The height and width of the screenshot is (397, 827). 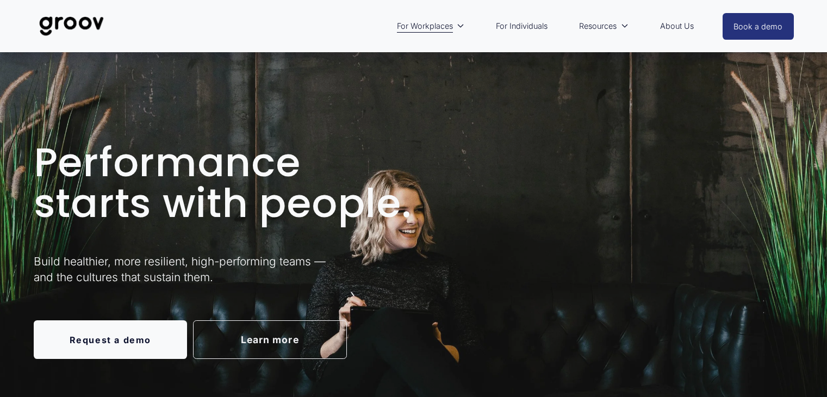 I want to click on span: For Workplaces, so click(x=425, y=26).